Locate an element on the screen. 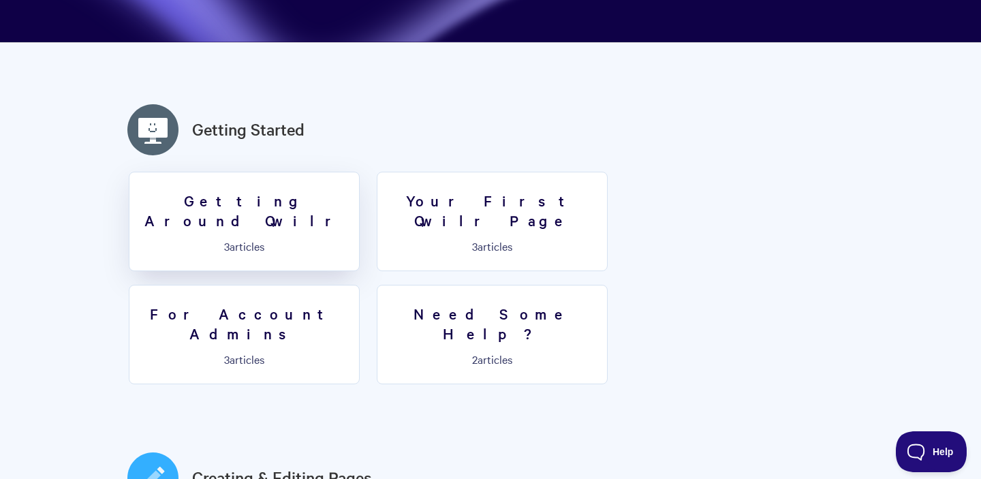  span: 2 is located at coordinates (475, 359).